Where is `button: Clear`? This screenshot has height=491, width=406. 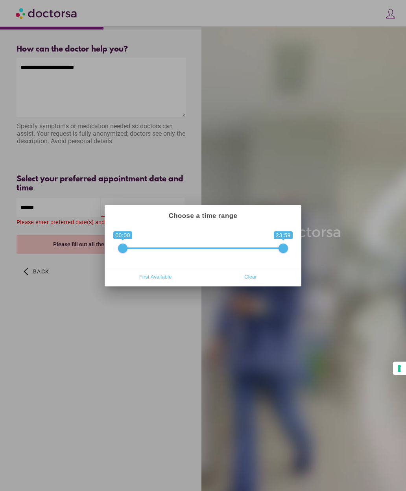
button: Clear is located at coordinates (251, 277).